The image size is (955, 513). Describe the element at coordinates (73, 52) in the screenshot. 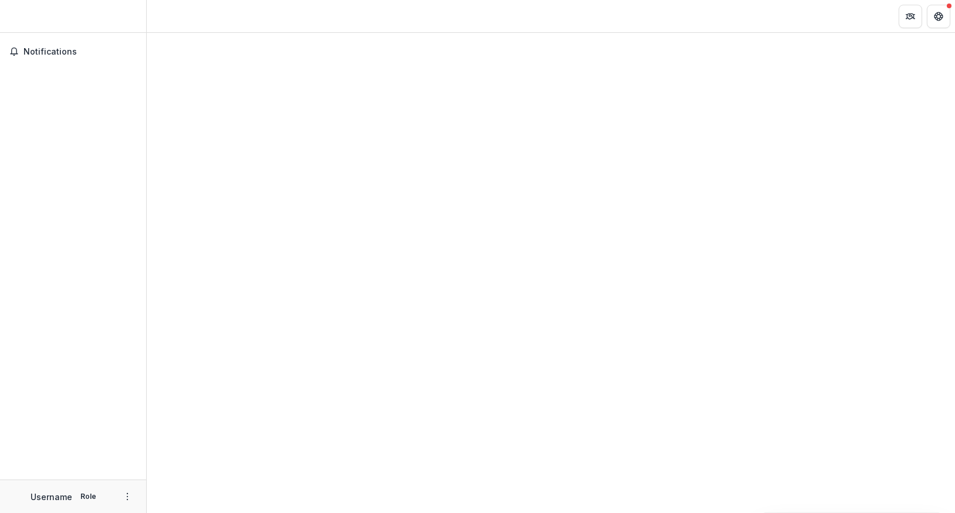

I see `button: Notifications` at that location.